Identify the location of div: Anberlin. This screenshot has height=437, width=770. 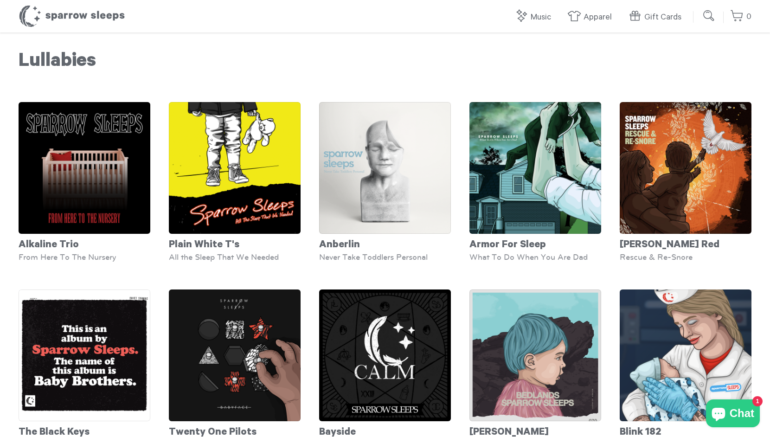
(385, 243).